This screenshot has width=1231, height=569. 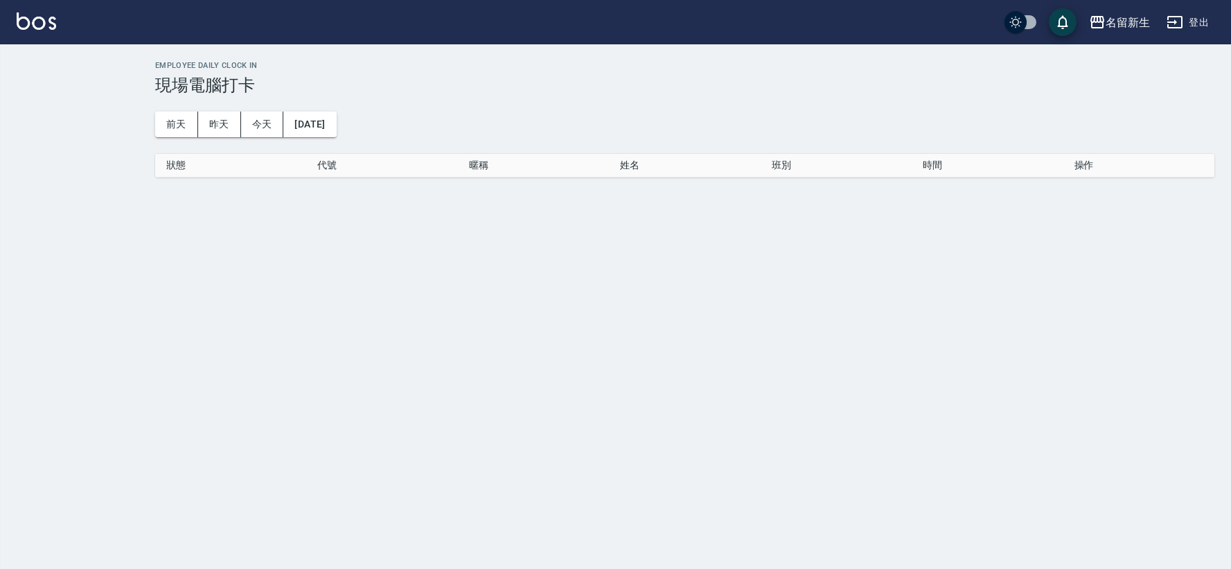 I want to click on th: 時間, so click(x=987, y=166).